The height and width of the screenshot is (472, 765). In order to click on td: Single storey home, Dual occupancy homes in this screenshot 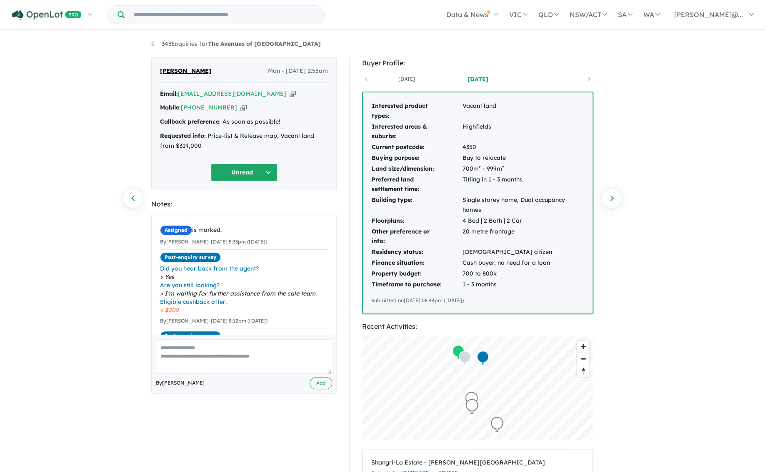, I will do `click(523, 205)`.